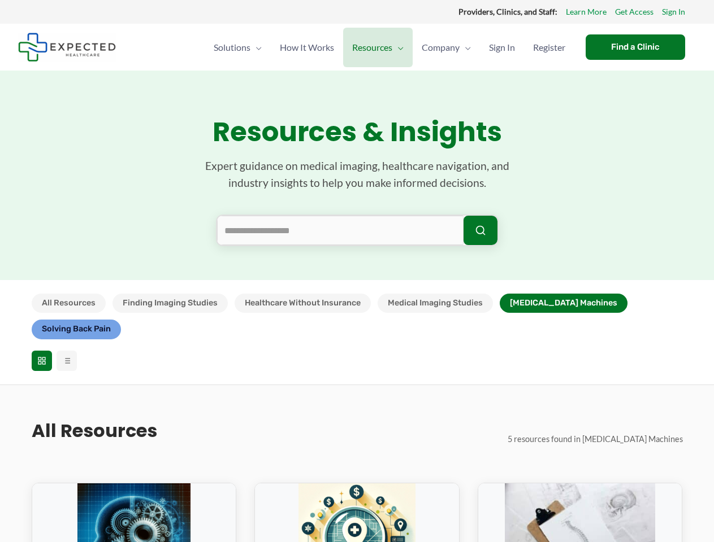 The width and height of the screenshot is (714, 542). What do you see at coordinates (67, 47) in the screenshot?
I see `img: Expected Healthcare Logo - side, dark font, small` at bounding box center [67, 47].